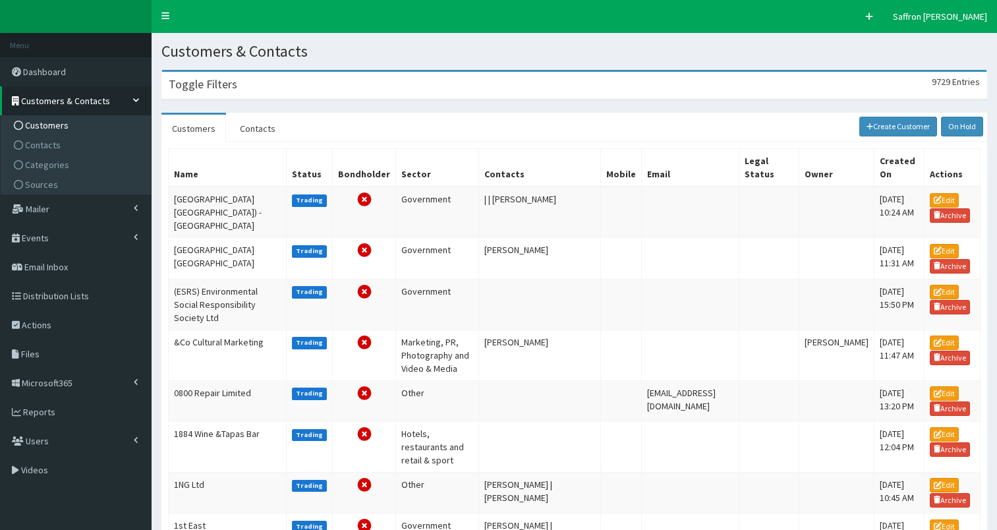  Describe the element at coordinates (691, 168) in the screenshot. I see `th: Email` at that location.